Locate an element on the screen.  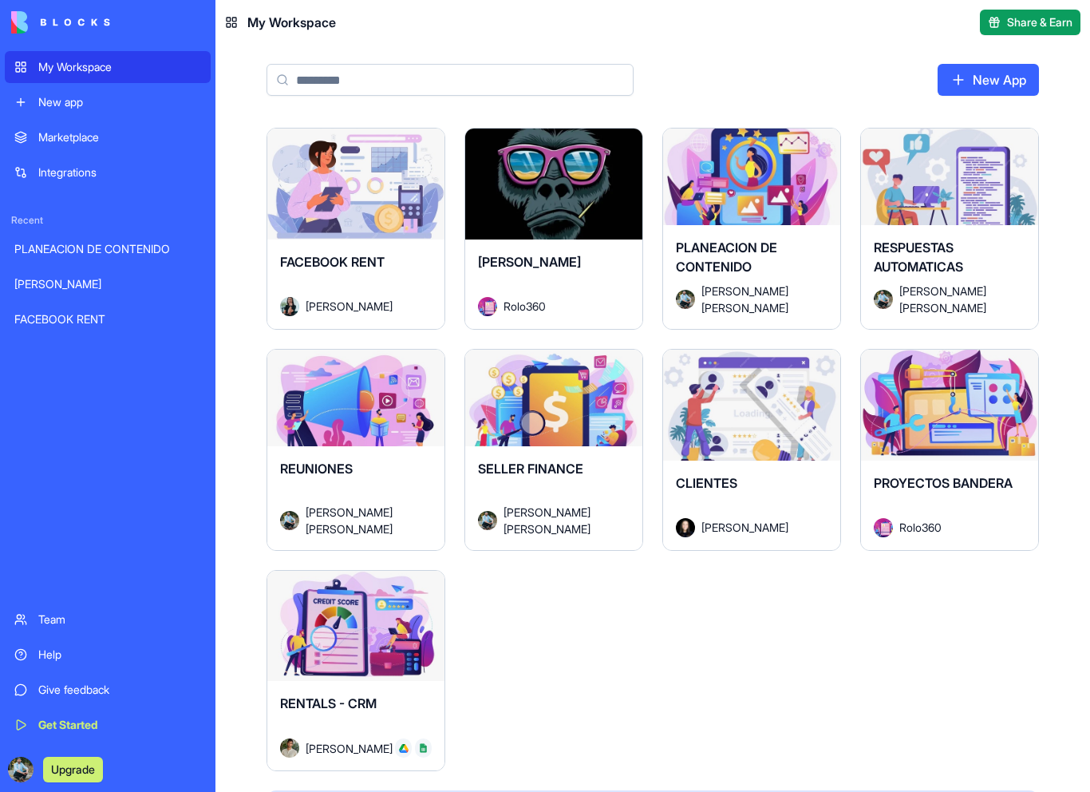
div: PLANEACION DE CONTENIDO is located at coordinates (108, 249).